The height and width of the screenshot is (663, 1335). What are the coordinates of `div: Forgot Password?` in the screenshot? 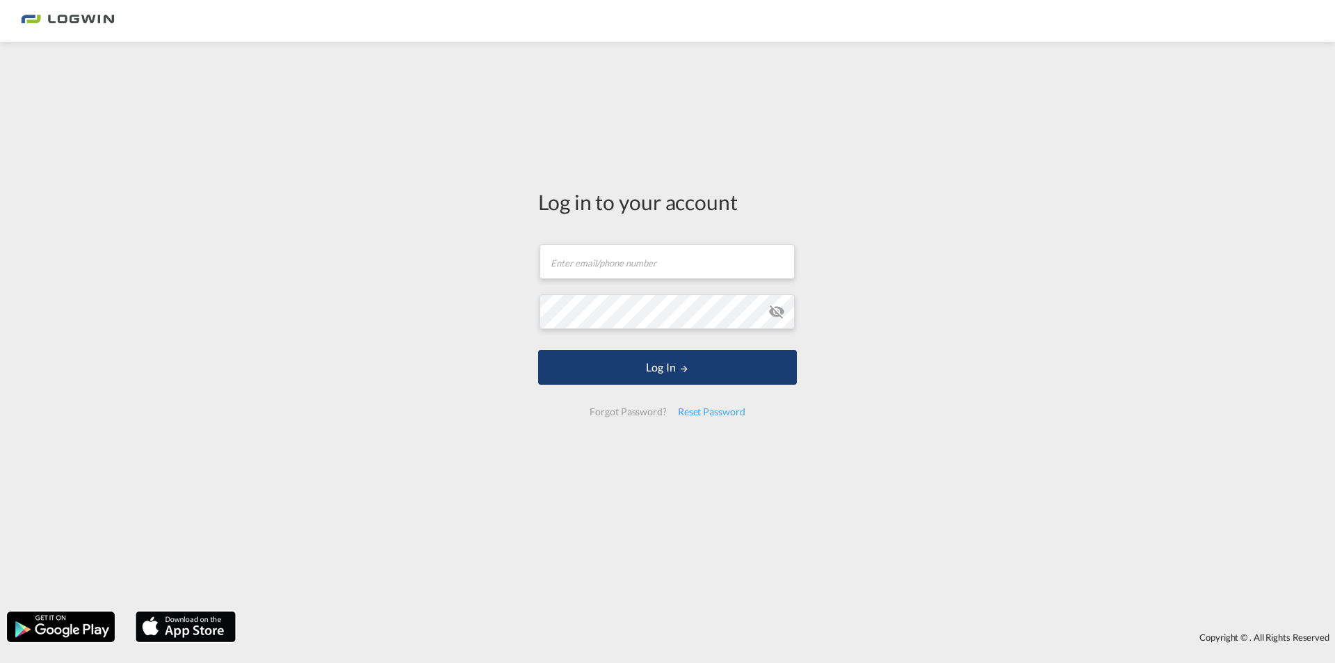 It's located at (628, 412).